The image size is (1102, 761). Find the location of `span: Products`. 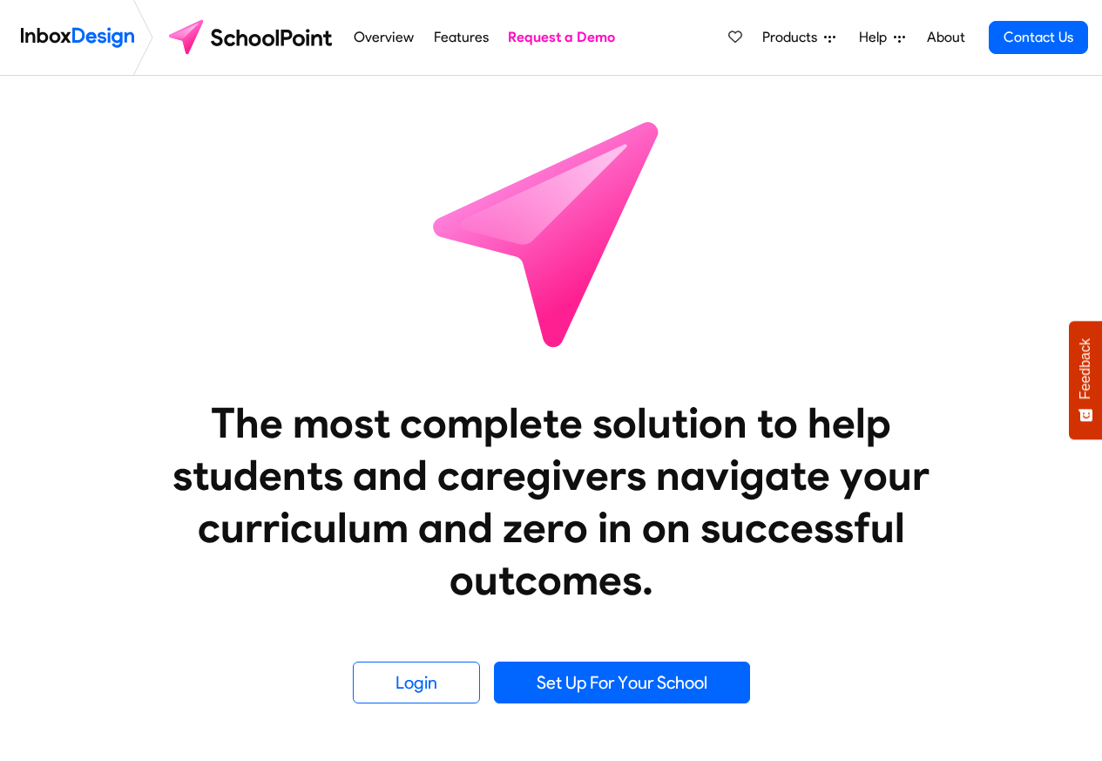

span: Products is located at coordinates (793, 37).